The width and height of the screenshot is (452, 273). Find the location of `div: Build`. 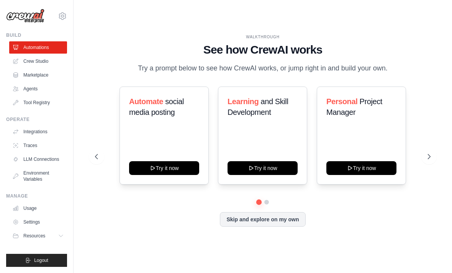

div: Build is located at coordinates (36, 35).